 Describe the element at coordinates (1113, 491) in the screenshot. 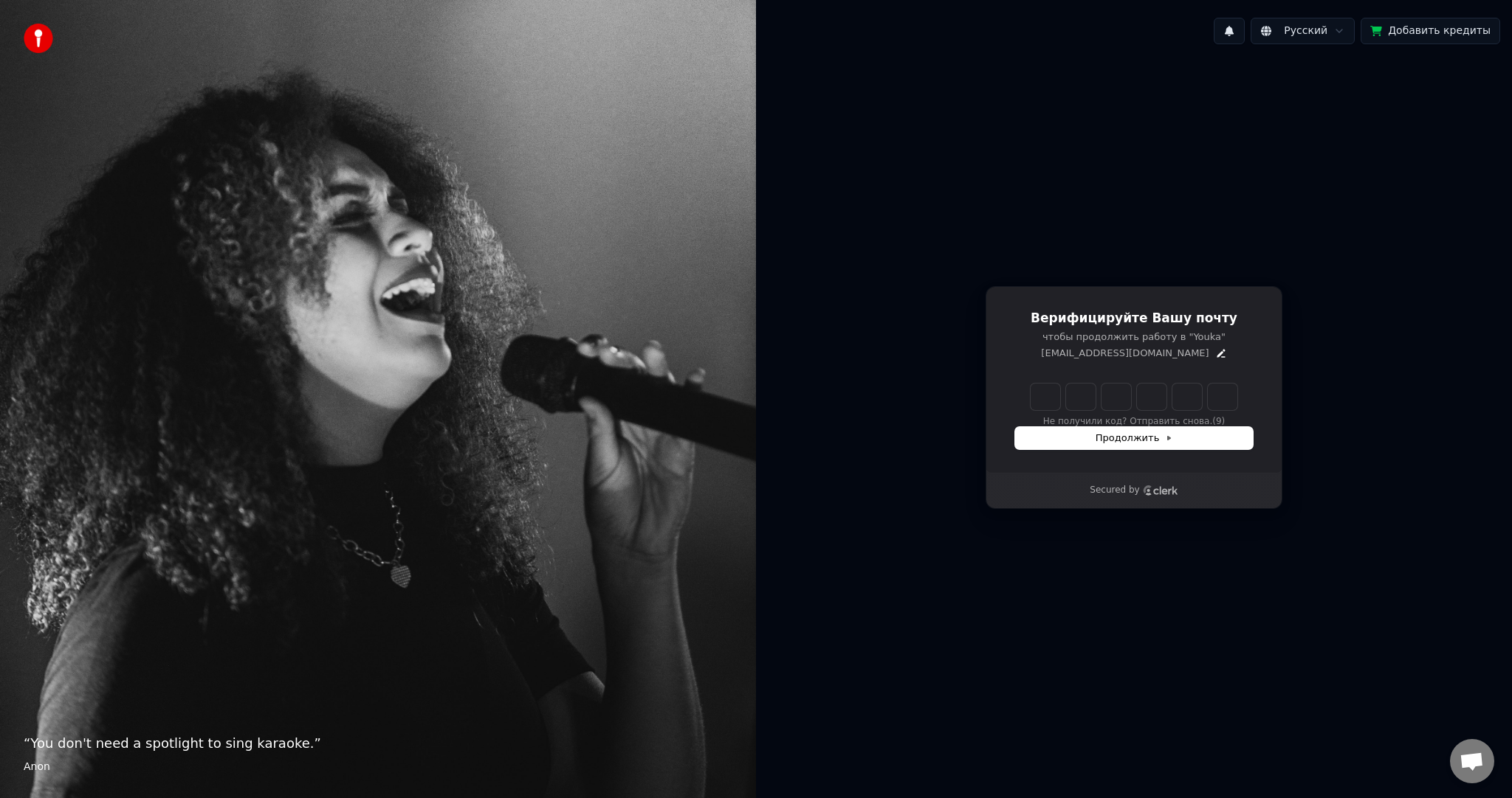

I see `p: Secured by` at that location.